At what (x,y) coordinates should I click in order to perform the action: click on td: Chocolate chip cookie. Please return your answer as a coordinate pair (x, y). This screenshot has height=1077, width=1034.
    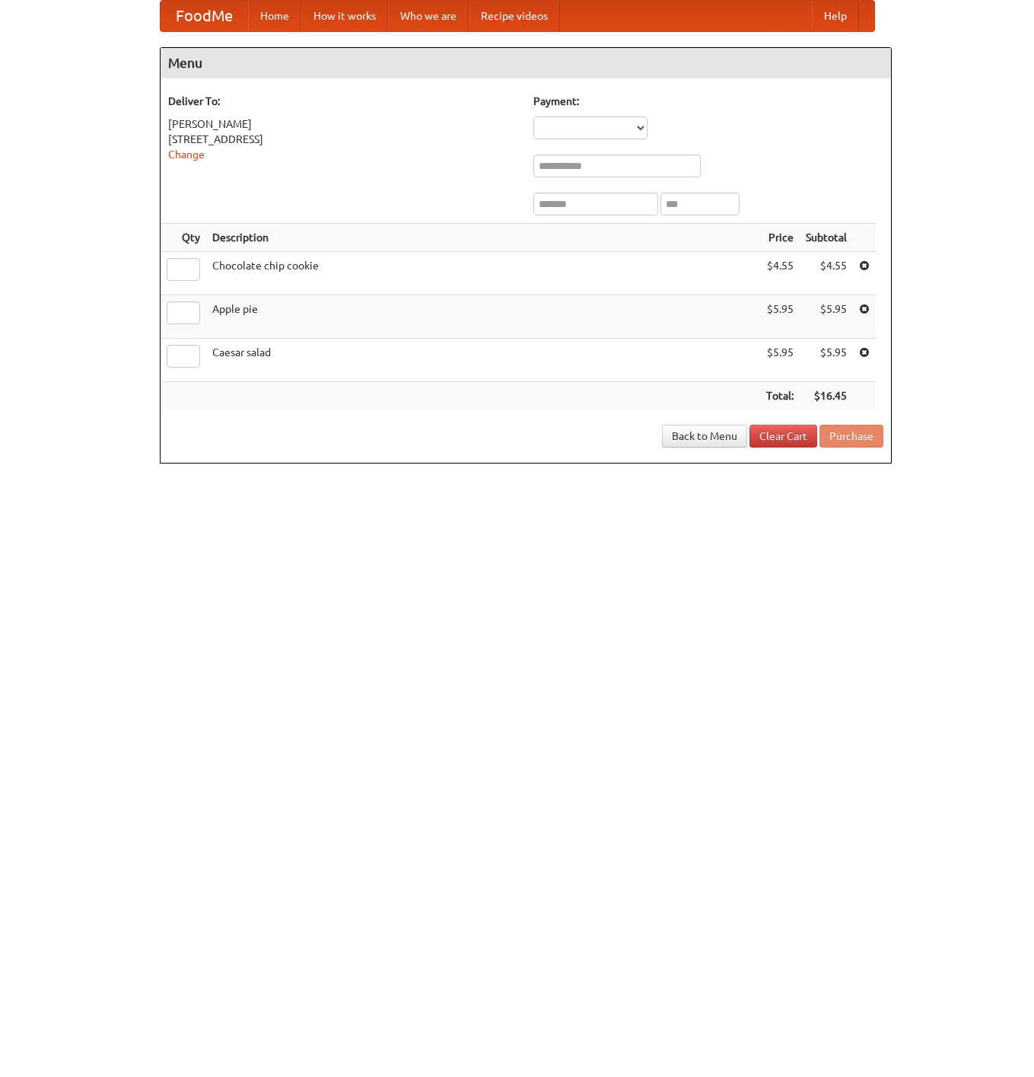
    Looking at the image, I should click on (483, 273).